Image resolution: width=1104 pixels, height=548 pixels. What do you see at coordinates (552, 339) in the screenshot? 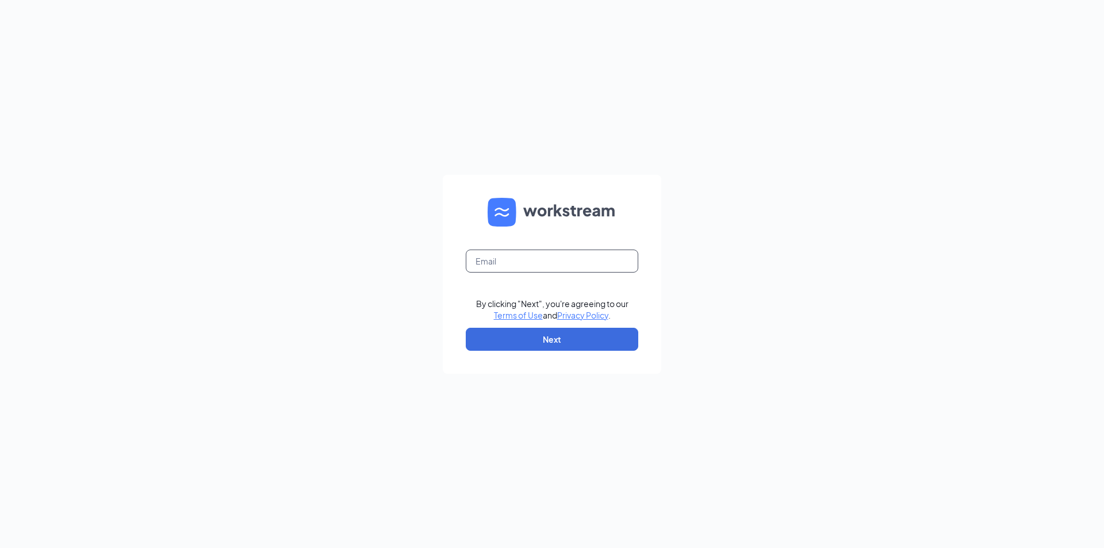
I see `button: Next` at bounding box center [552, 339].